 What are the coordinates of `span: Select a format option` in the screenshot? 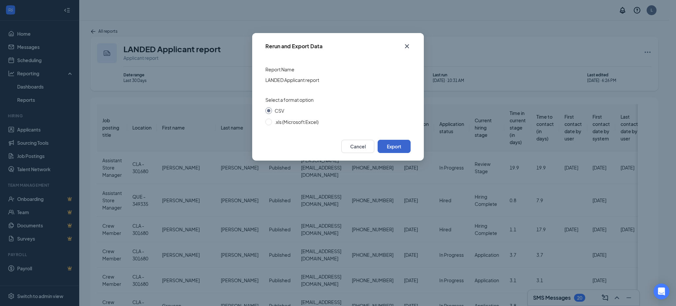 It's located at (289, 100).